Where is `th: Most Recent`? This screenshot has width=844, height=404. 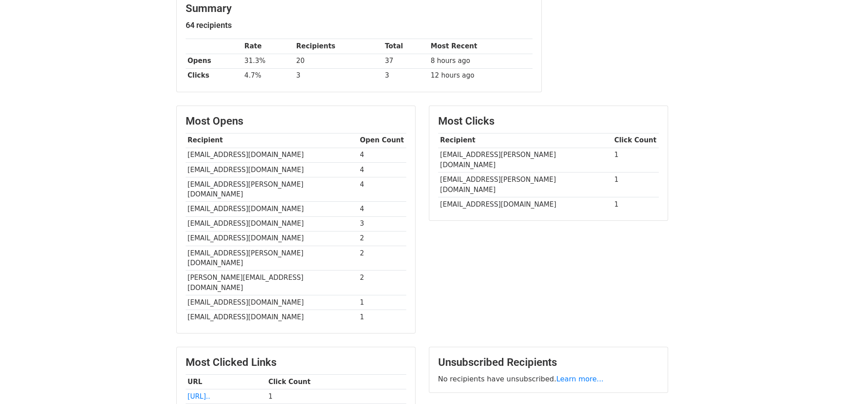 th: Most Recent is located at coordinates (480, 46).